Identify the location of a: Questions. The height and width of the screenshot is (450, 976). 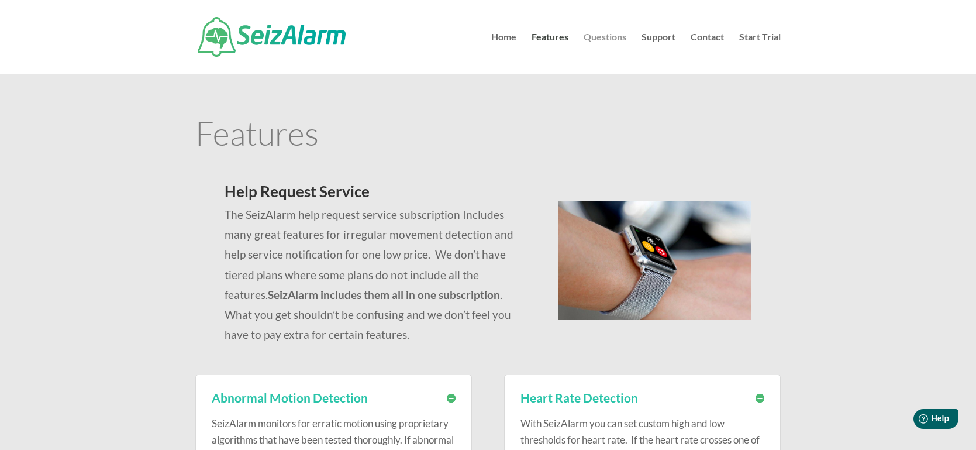
(605, 53).